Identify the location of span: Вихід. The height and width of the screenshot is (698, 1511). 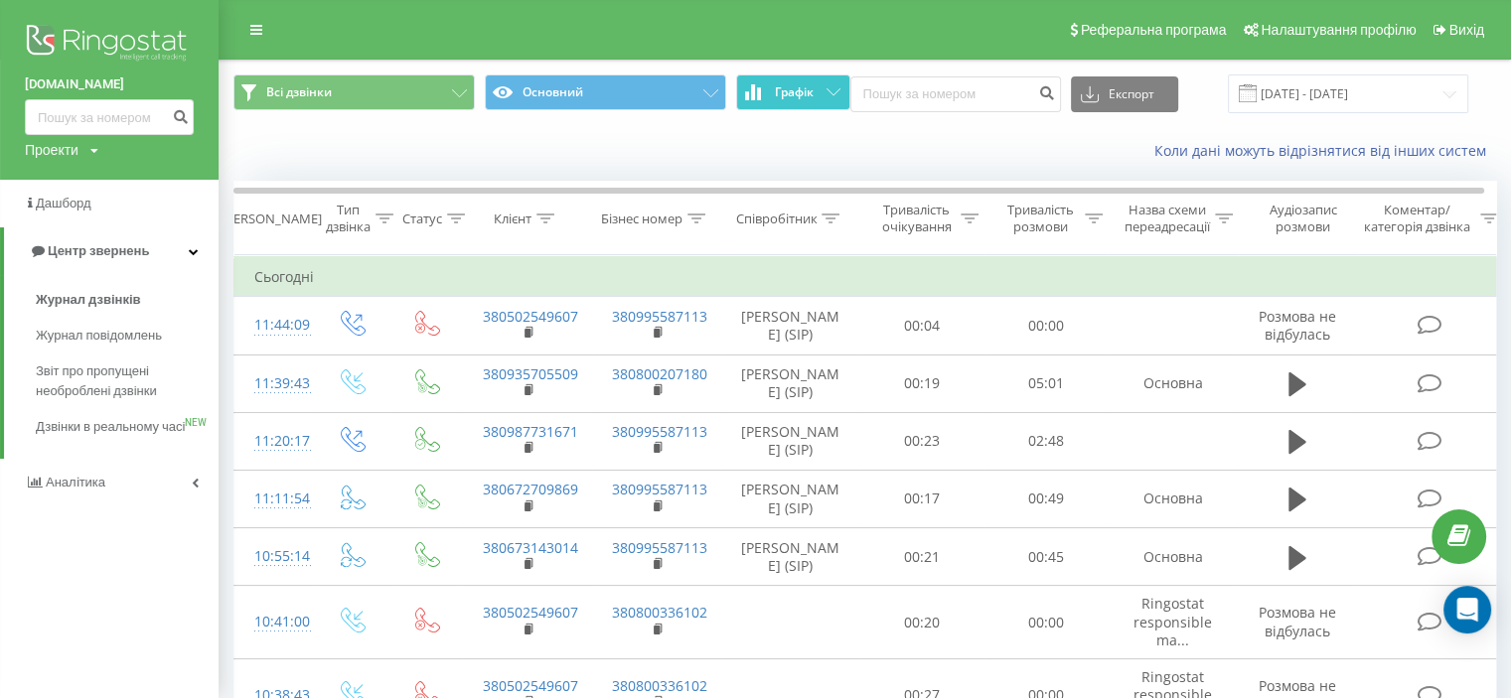
(1466, 30).